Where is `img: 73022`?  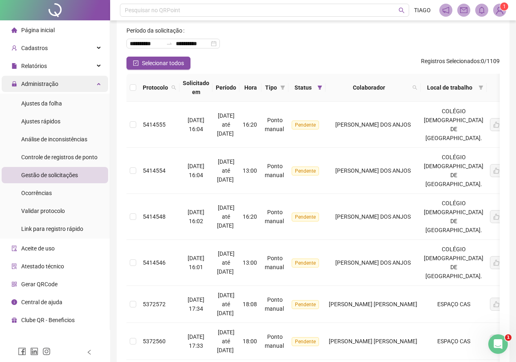 img: 73022 is located at coordinates (499, 10).